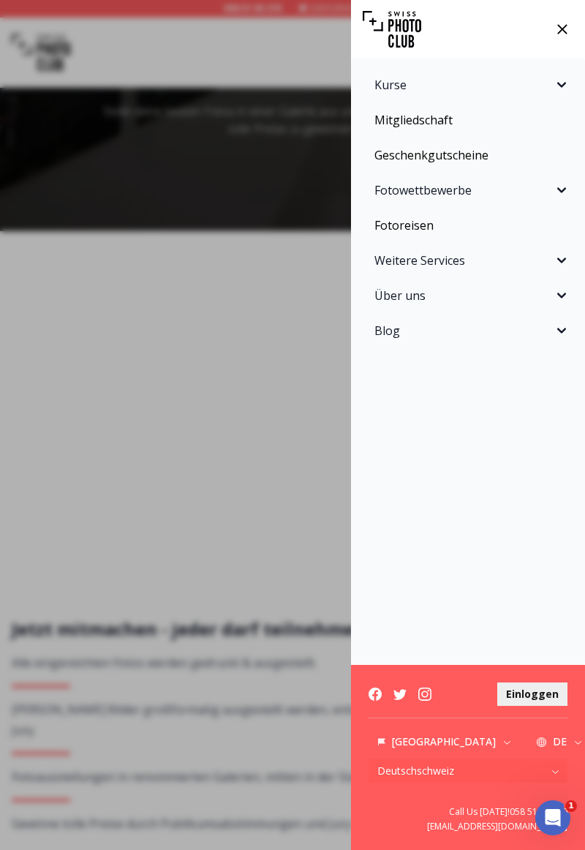 The height and width of the screenshot is (850, 585). What do you see at coordinates (468, 190) in the screenshot?
I see `button: Fotowettbewerbe` at bounding box center [468, 190].